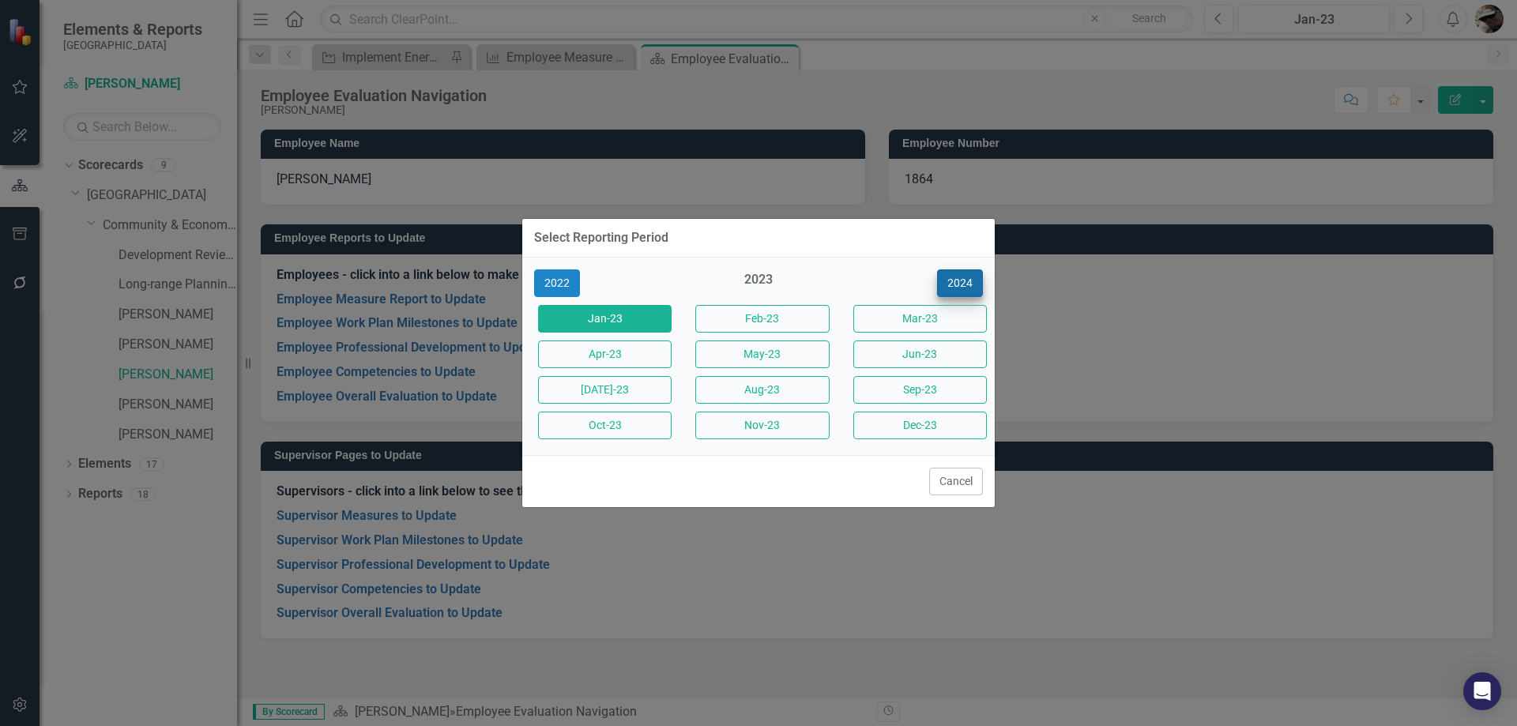 Image resolution: width=1517 pixels, height=726 pixels. Describe the element at coordinates (557, 283) in the screenshot. I see `button: 2022` at that location.